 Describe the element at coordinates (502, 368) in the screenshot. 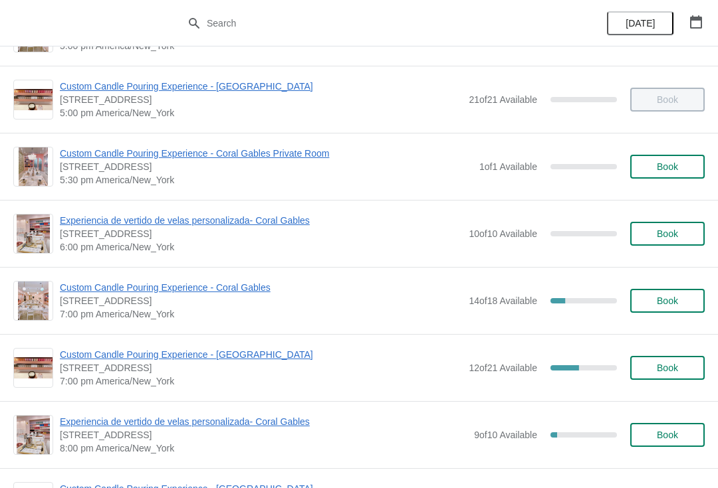

I see `span: 12 of 21 Available` at that location.